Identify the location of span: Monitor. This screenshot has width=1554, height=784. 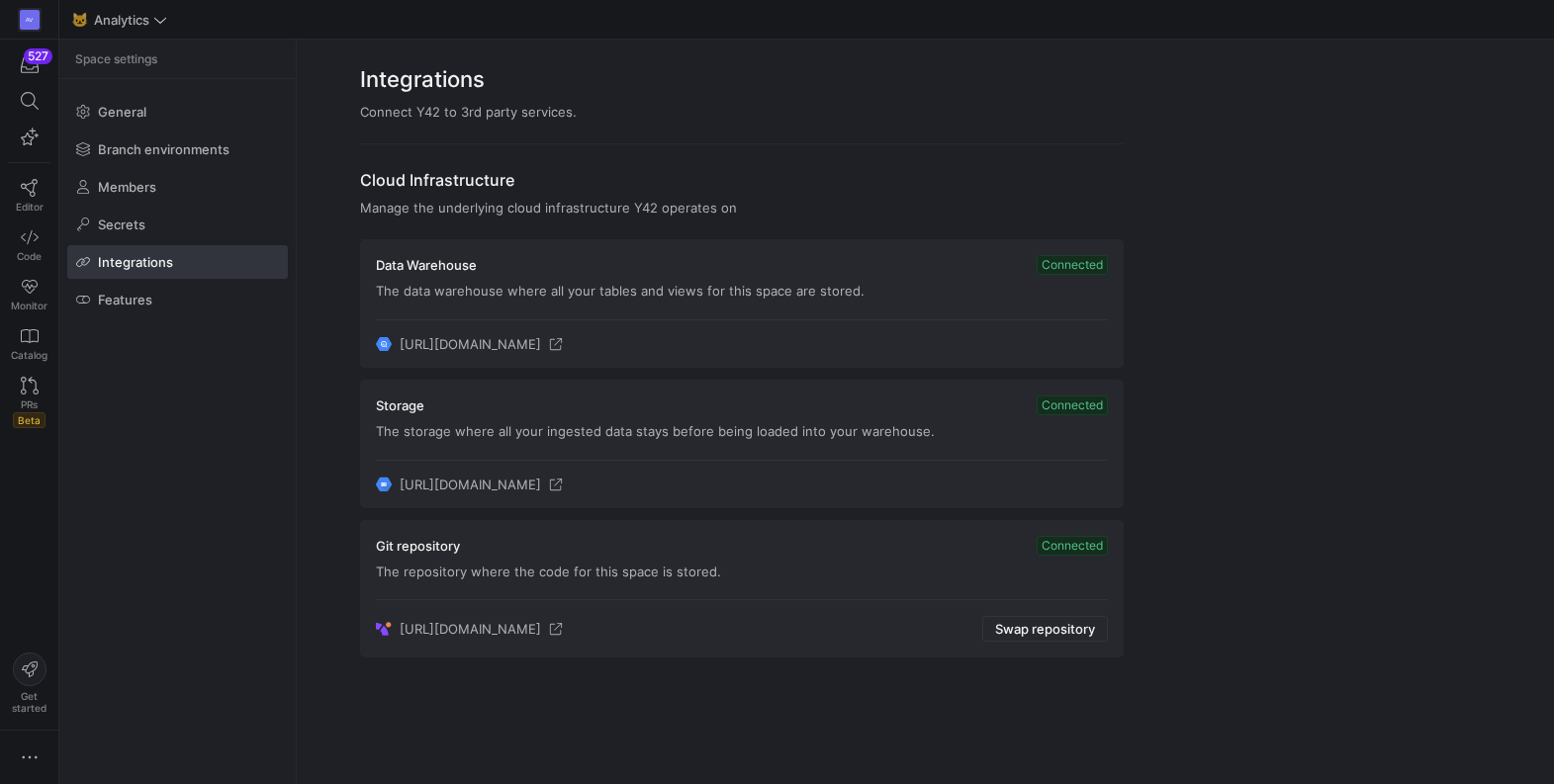
(29, 306).